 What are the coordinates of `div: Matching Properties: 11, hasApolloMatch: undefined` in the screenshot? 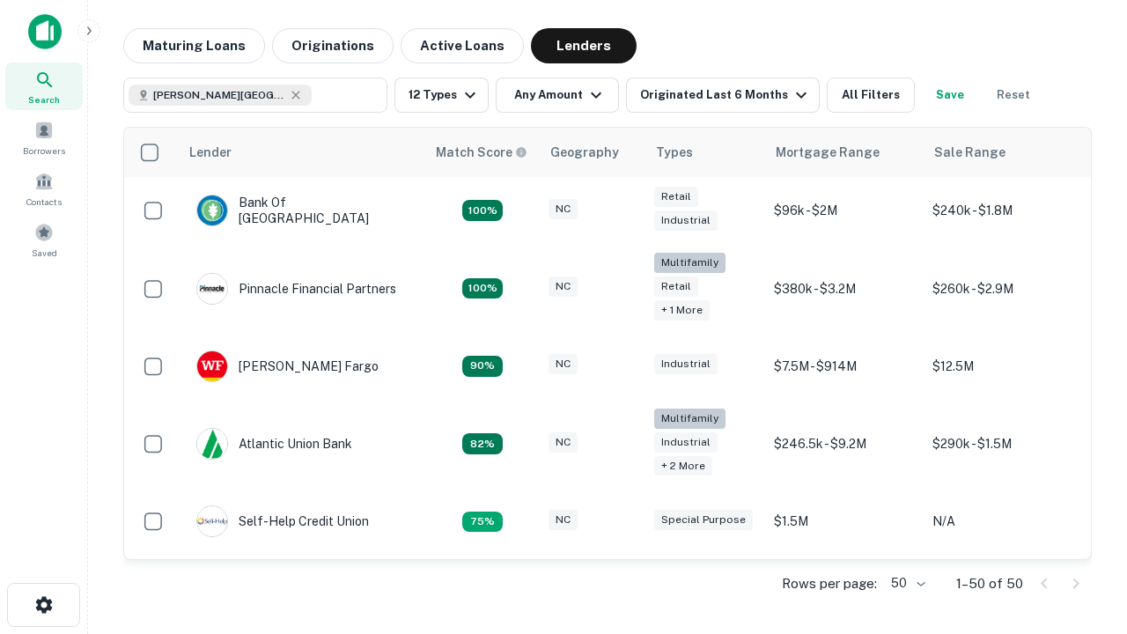 It's located at (482, 444).